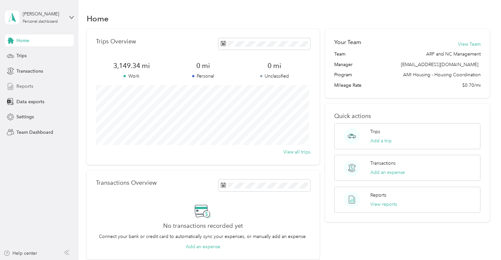 The image size is (501, 260). What do you see at coordinates (25, 86) in the screenshot?
I see `span: Reports` at bounding box center [25, 86].